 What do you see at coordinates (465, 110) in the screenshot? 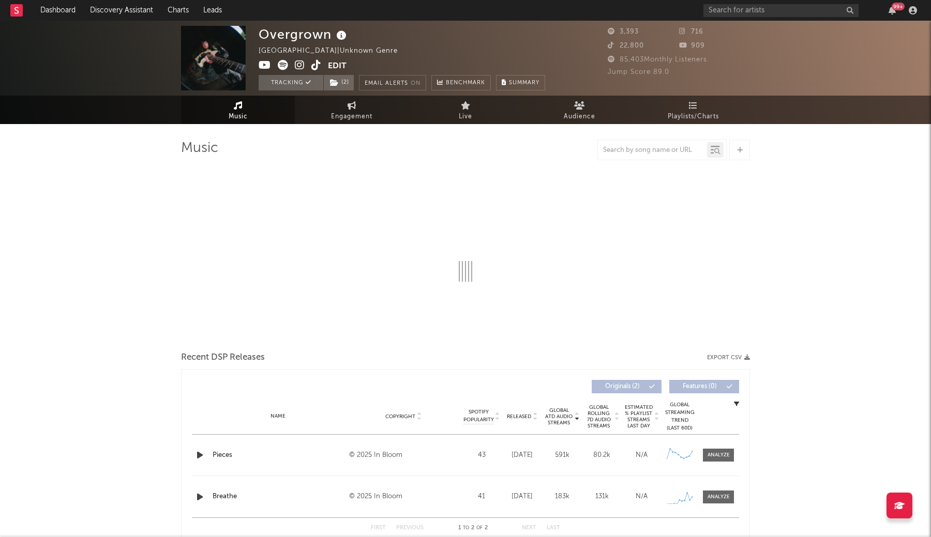
I see `a: Live` at bounding box center [465, 110].